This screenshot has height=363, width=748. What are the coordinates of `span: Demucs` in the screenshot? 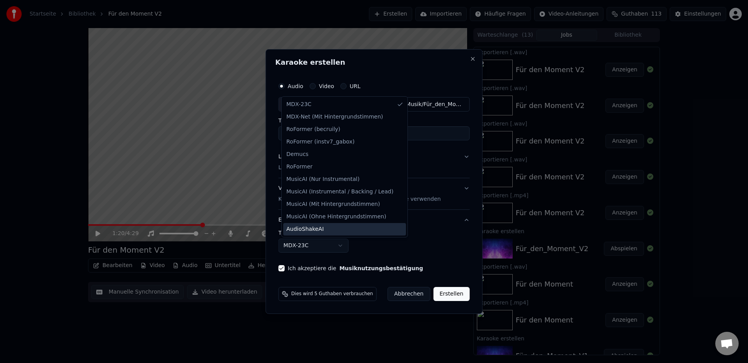 It's located at (297, 154).